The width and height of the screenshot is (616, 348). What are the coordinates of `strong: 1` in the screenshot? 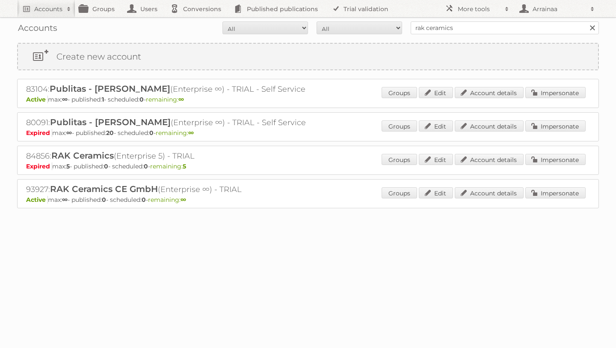 It's located at (103, 99).